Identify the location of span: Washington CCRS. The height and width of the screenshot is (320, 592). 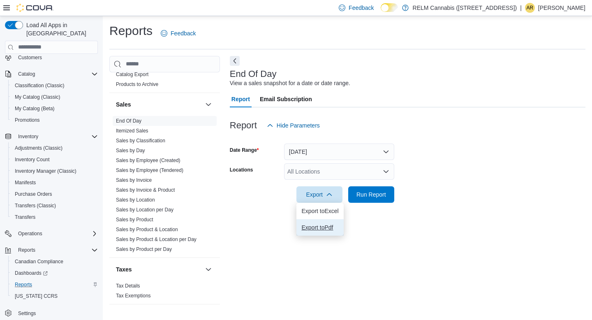
(55, 296).